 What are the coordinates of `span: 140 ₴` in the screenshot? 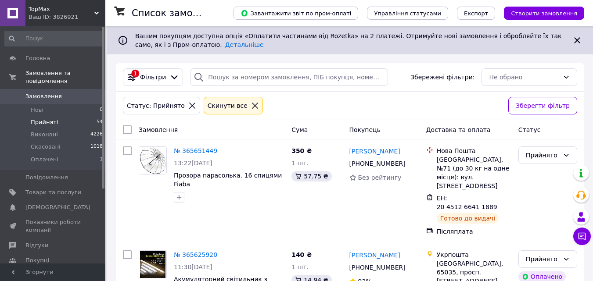 It's located at (302, 255).